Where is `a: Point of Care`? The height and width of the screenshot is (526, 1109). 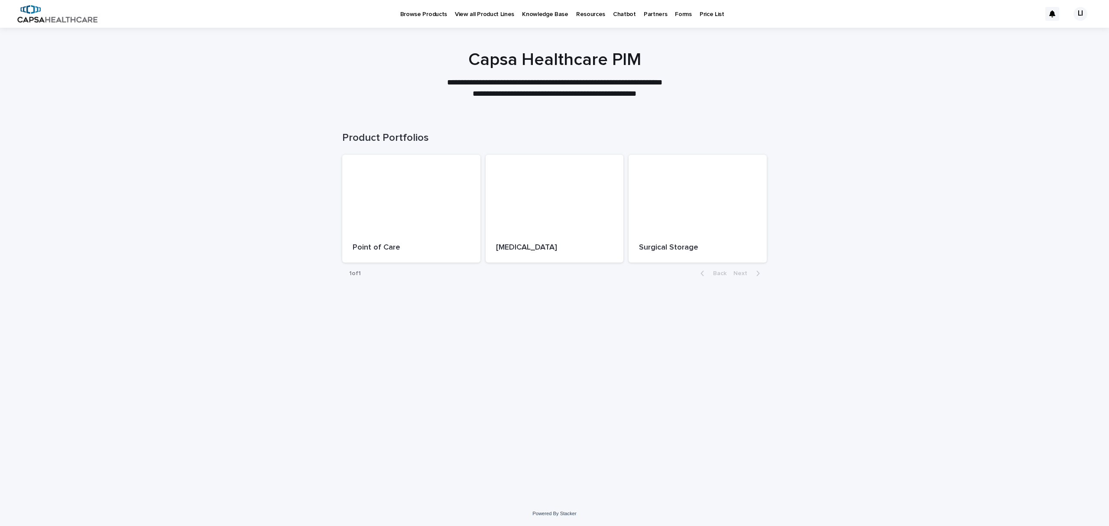
a: Point of Care is located at coordinates (411, 209).